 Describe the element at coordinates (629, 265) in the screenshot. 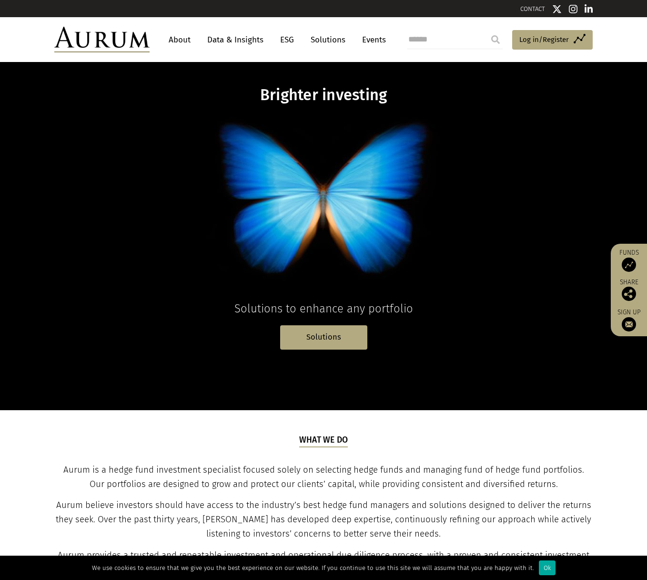

I see `img: Access Funds` at that location.